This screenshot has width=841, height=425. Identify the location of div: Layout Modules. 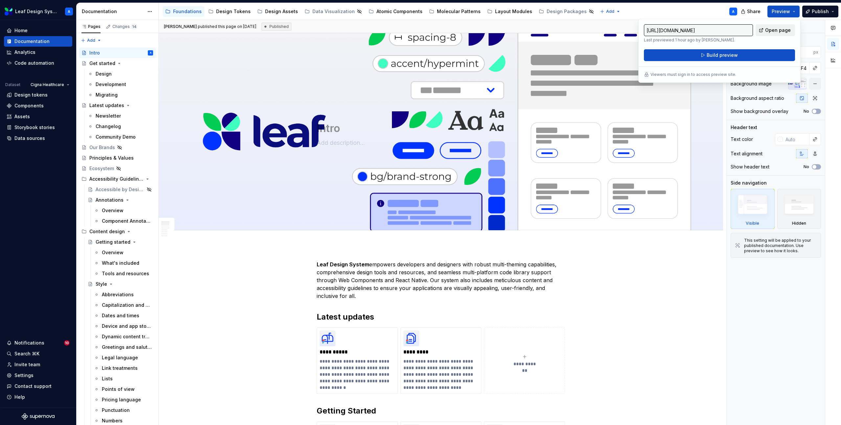
(513, 11).